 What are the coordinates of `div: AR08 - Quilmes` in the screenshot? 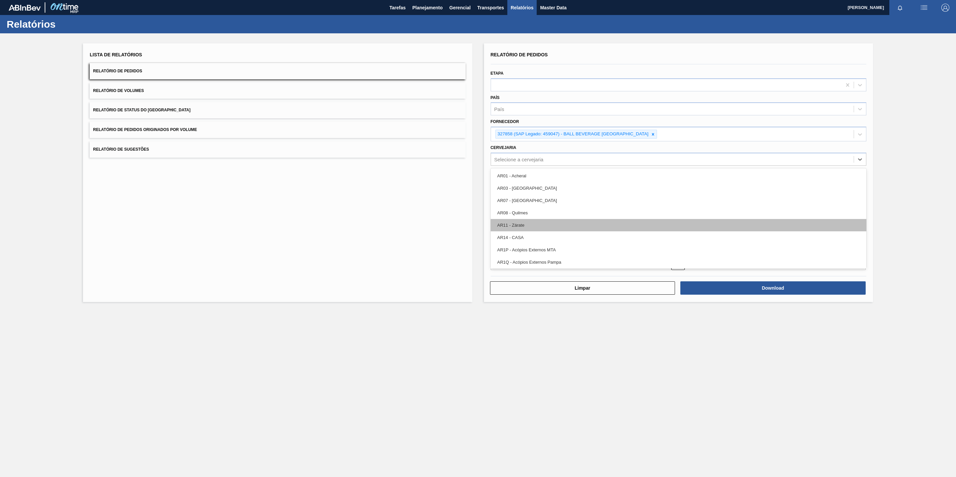 It's located at (679, 213).